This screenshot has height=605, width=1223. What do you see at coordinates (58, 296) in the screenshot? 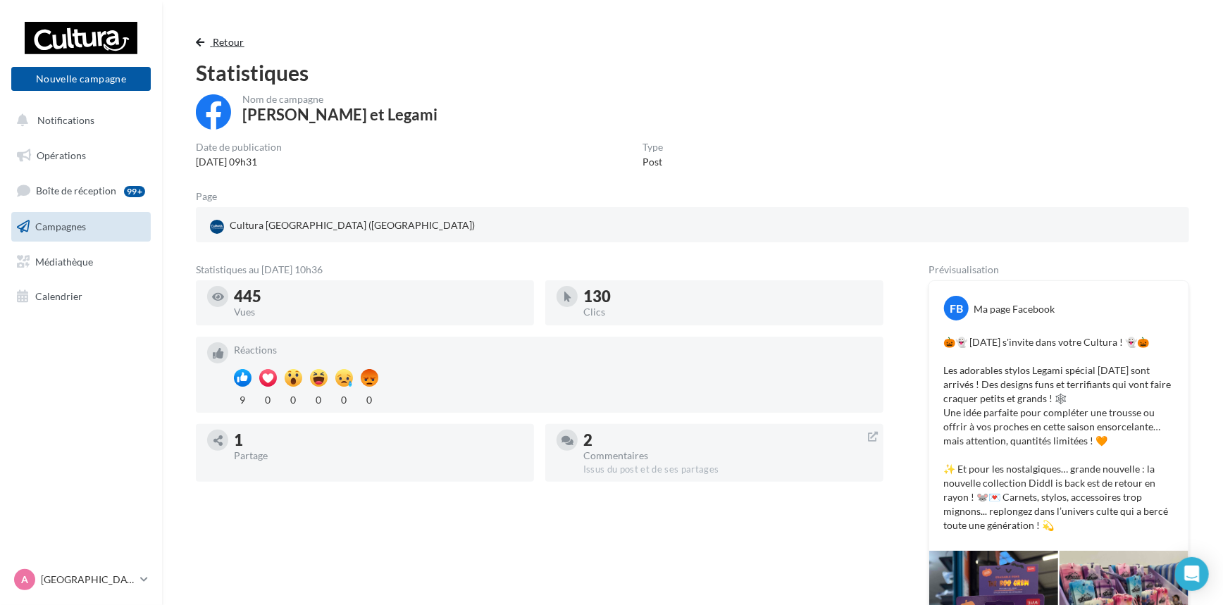
I see `span: Calendrier` at bounding box center [58, 296].